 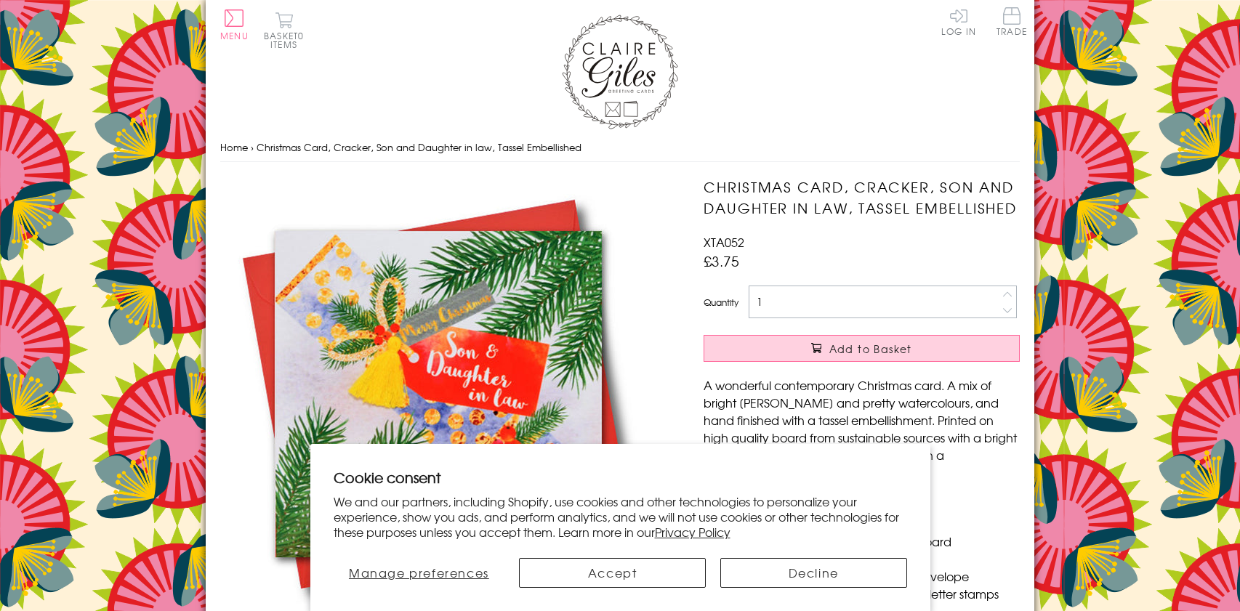 I want to click on a: Privacy Policy, so click(x=693, y=532).